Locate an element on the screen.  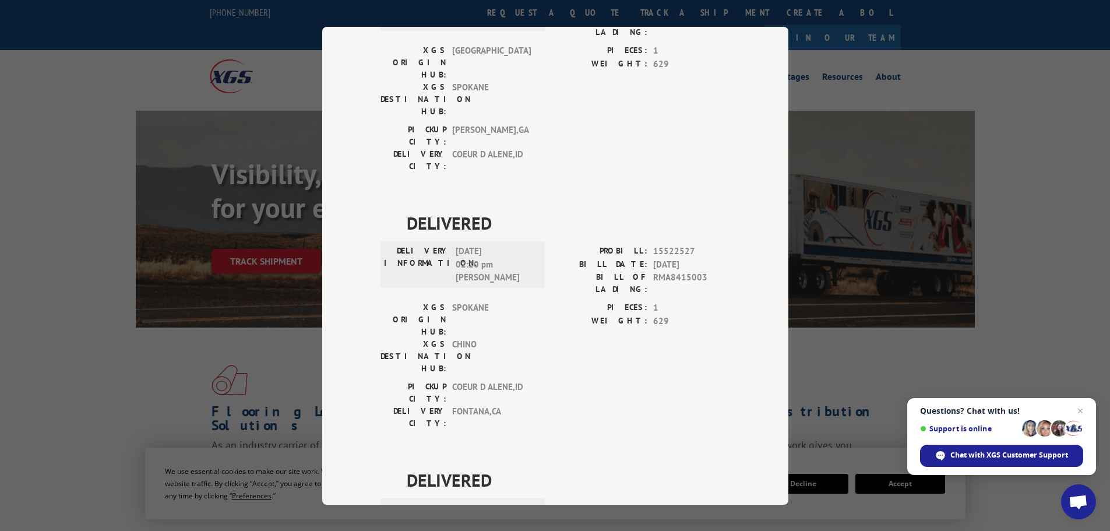
span: CHINO is located at coordinates (491, 356).